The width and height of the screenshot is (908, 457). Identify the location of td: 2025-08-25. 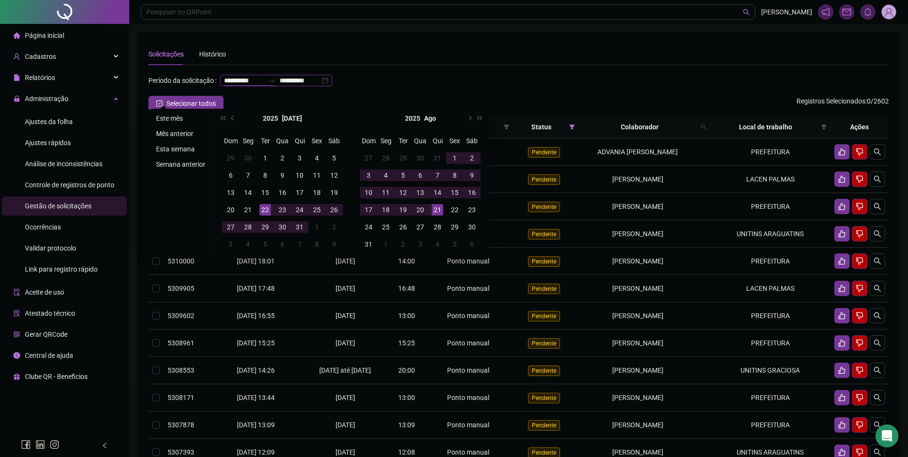
(386, 227).